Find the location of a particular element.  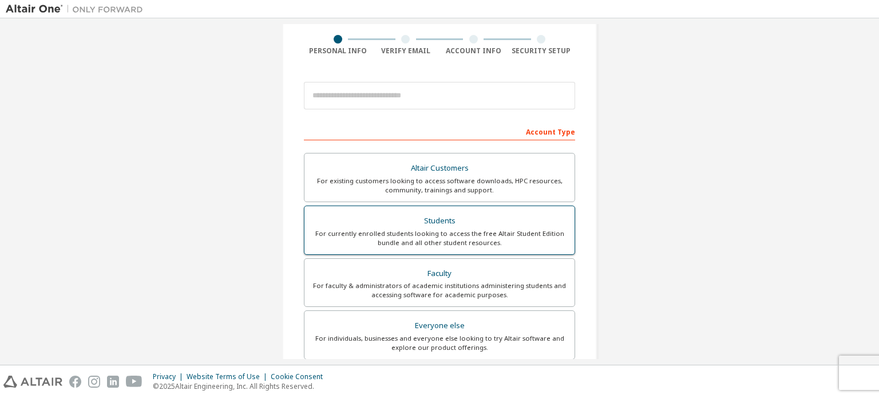

div: Account Type is located at coordinates (439, 131).